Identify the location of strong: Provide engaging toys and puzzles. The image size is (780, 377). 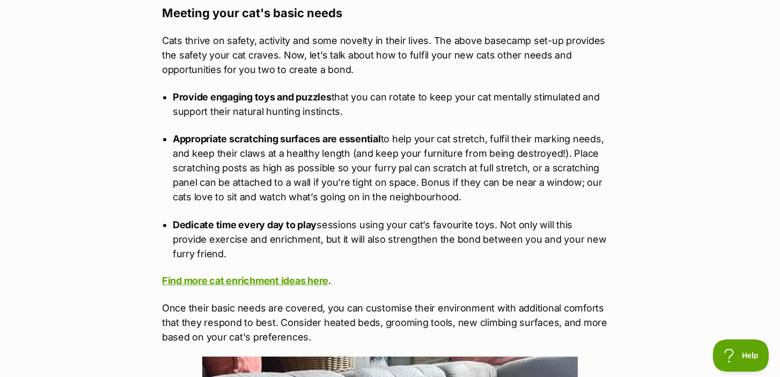
(252, 97).